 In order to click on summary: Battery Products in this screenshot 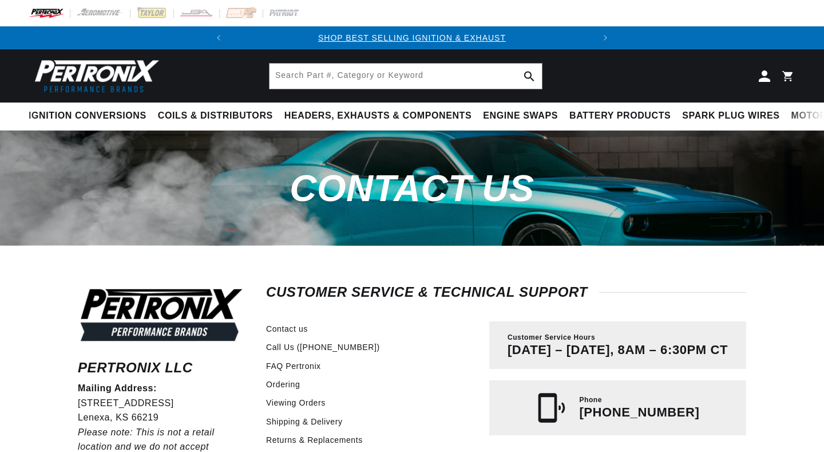, I will do `click(620, 116)`.